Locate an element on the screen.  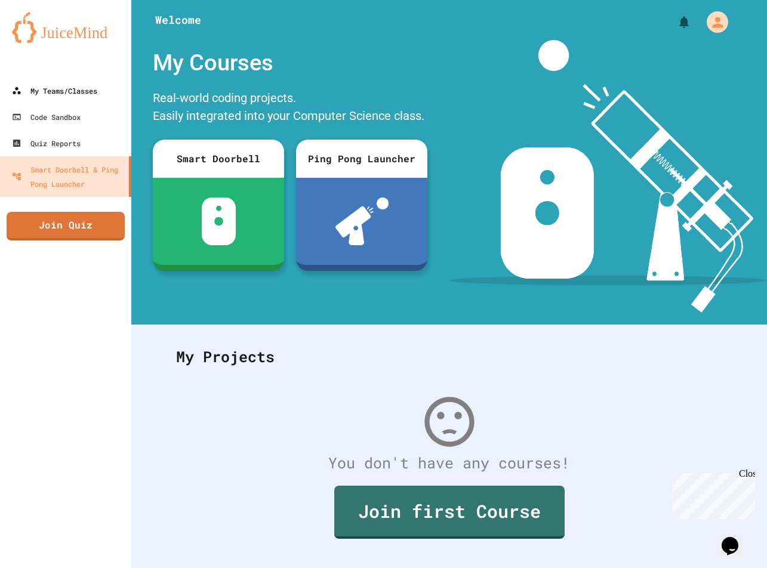
div: Chat with us now!Close is located at coordinates (44, 40).